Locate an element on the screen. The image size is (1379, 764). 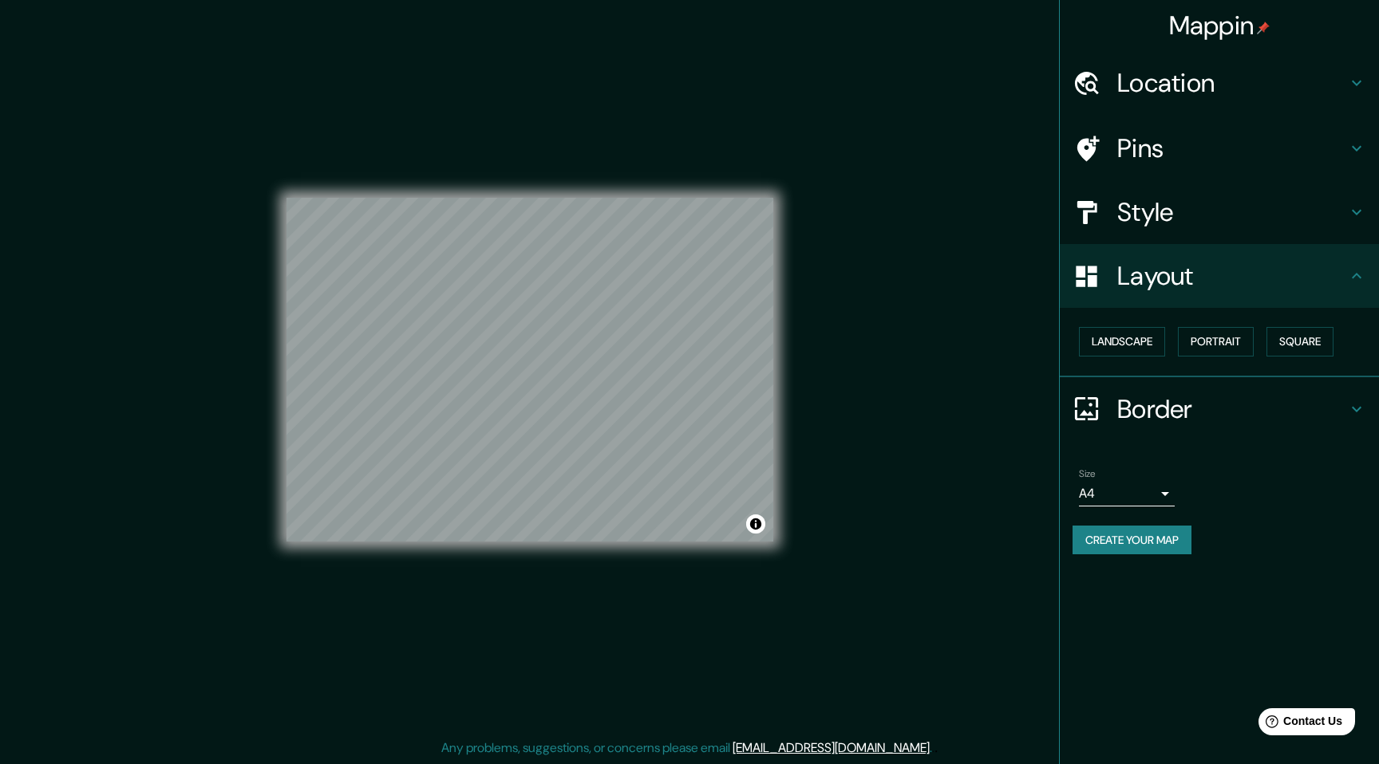
h4: Style is located at coordinates (1232, 212).